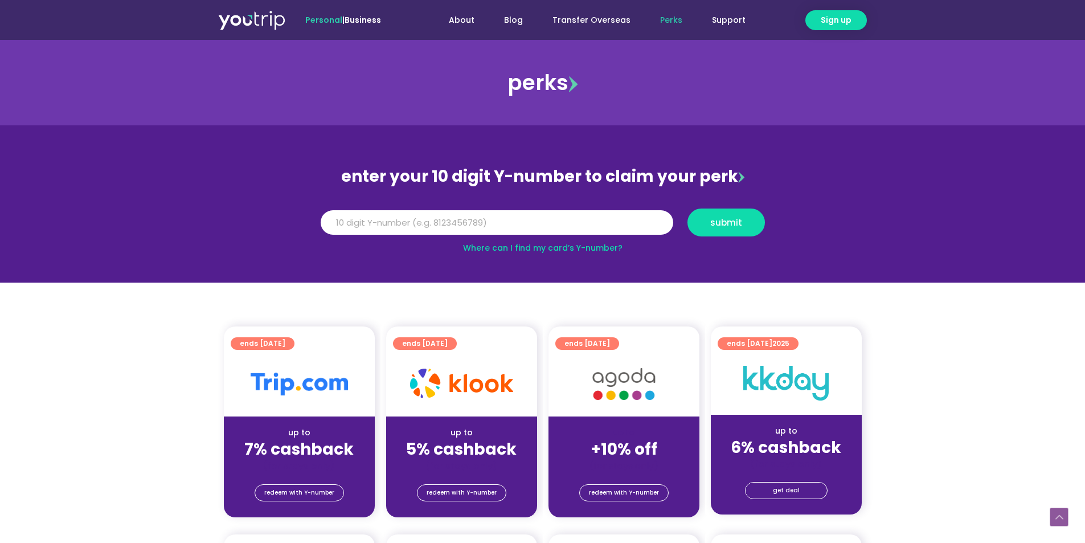 The width and height of the screenshot is (1085, 543). What do you see at coordinates (623, 432) in the screenshot?
I see `span: up to` at bounding box center [623, 432].